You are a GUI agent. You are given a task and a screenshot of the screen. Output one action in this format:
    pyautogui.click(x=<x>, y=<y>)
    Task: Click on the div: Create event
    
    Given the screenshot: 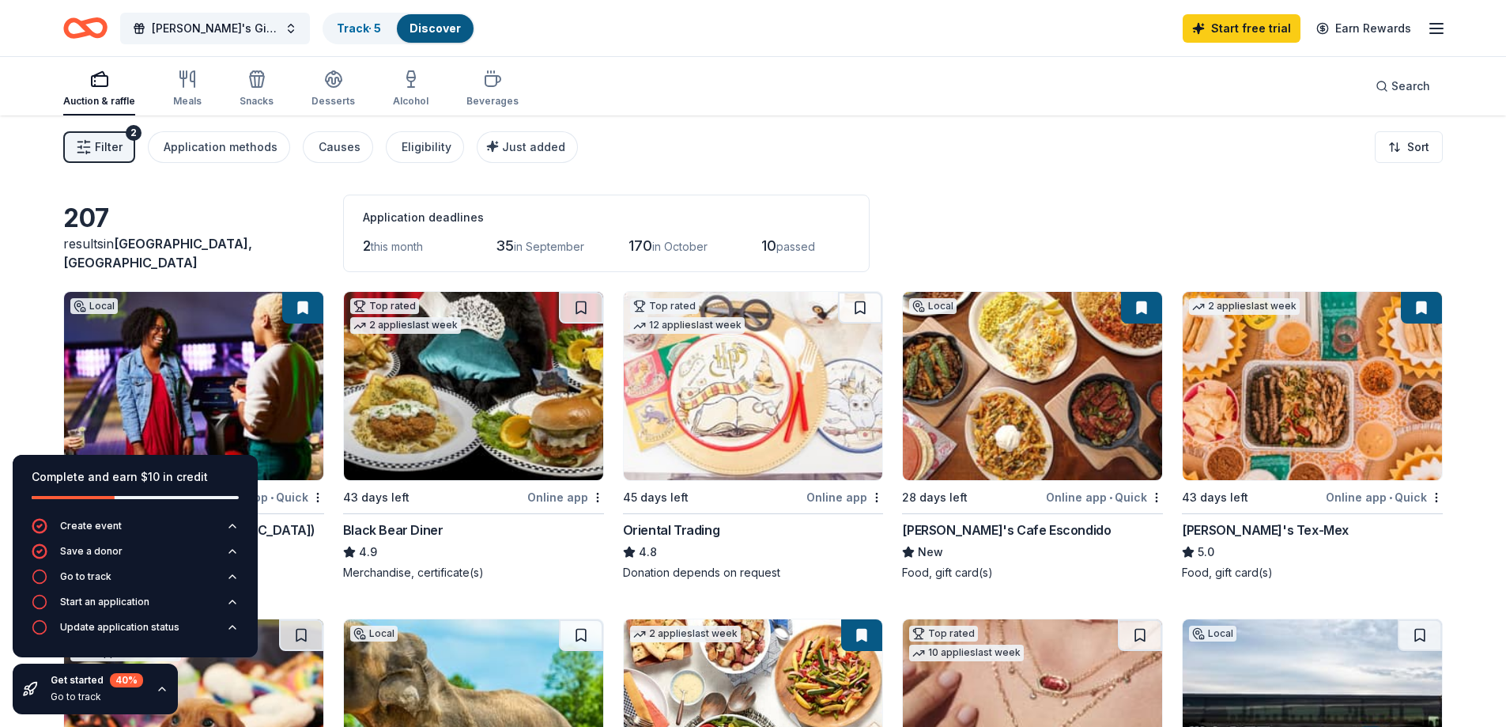 What is the action you would take?
    pyautogui.click(x=91, y=526)
    